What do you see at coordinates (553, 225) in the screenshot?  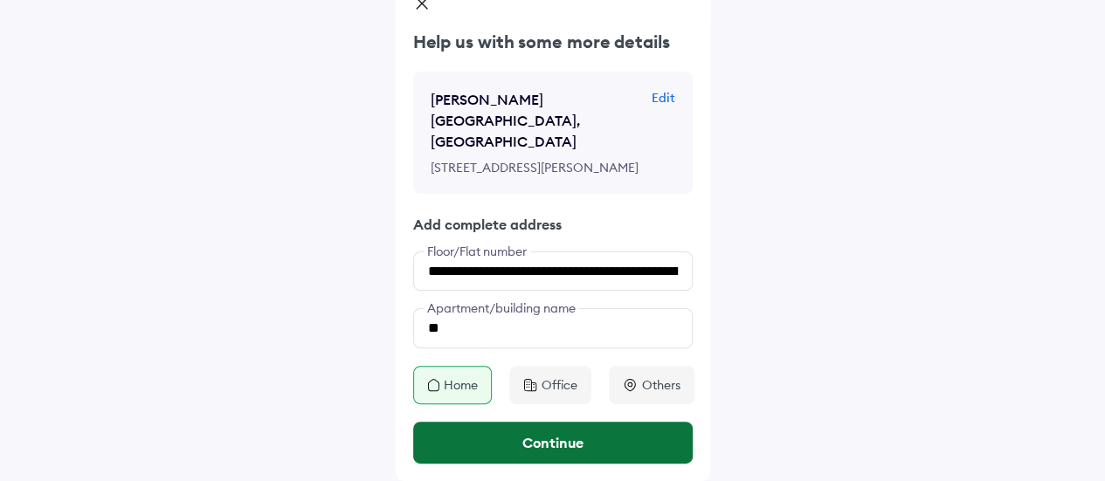 I see `p: Add complete address` at bounding box center [553, 225].